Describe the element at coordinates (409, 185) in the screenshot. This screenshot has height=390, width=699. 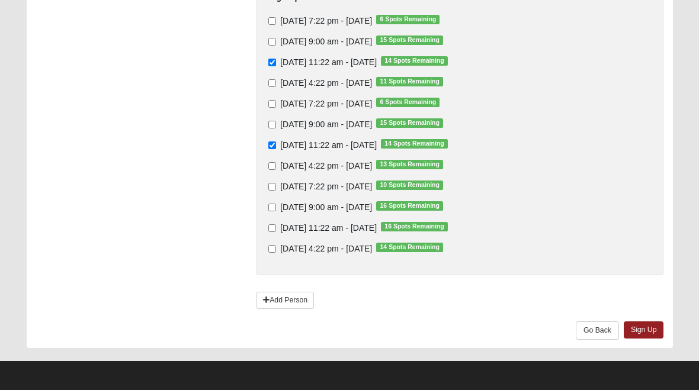
I see `span: 10 Spots Remaining` at that location.